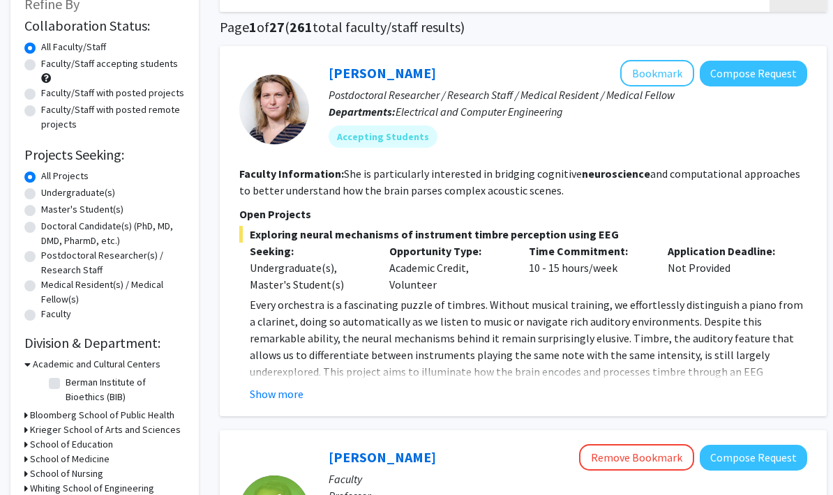 The height and width of the screenshot is (495, 833). Describe the element at coordinates (449, 251) in the screenshot. I see `p: Opportunity Type:` at that location.